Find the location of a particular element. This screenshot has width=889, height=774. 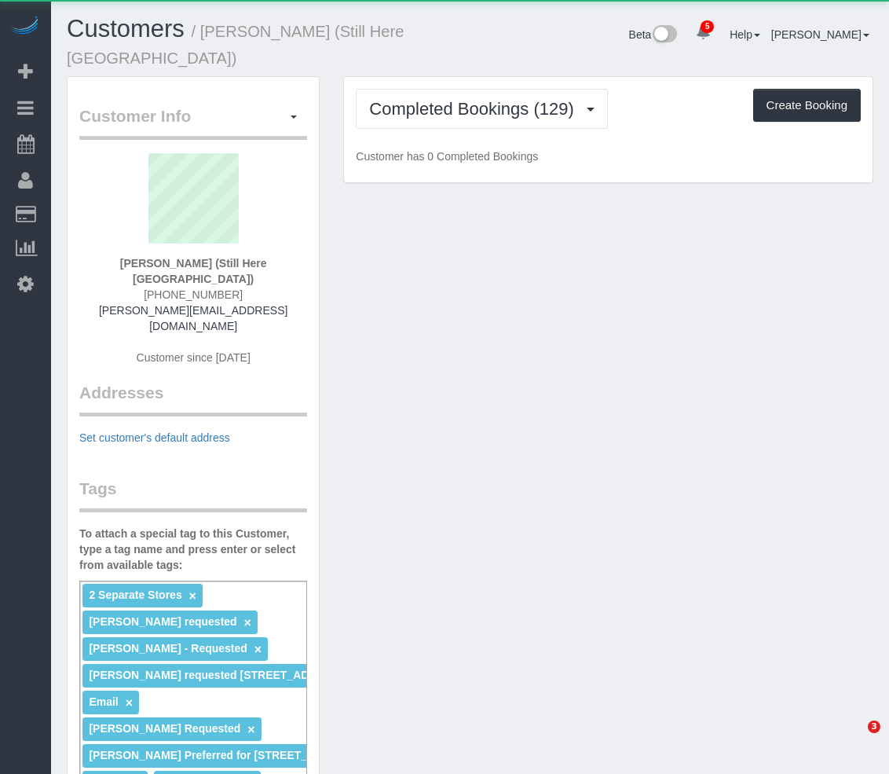

span: 3 is located at coordinates (874, 727).